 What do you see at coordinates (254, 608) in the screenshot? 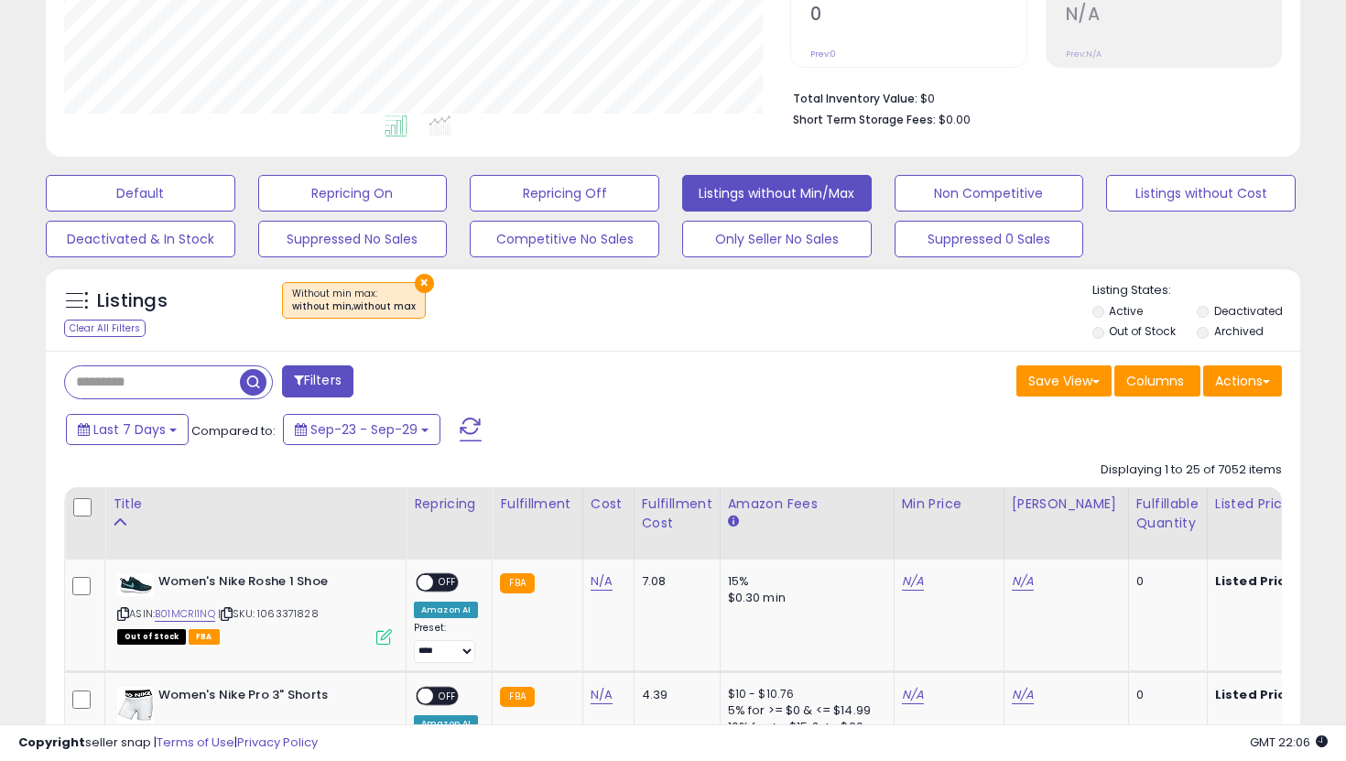
I see `div: ASIN:` at bounding box center [254, 608].